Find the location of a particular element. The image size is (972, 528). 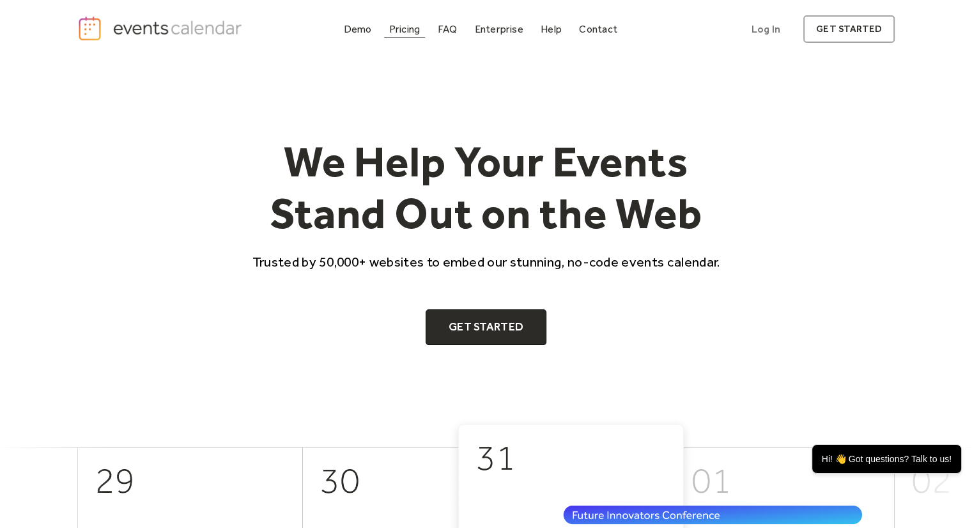

h1: We Help Your Events Stand Out on the Web is located at coordinates (486, 187).